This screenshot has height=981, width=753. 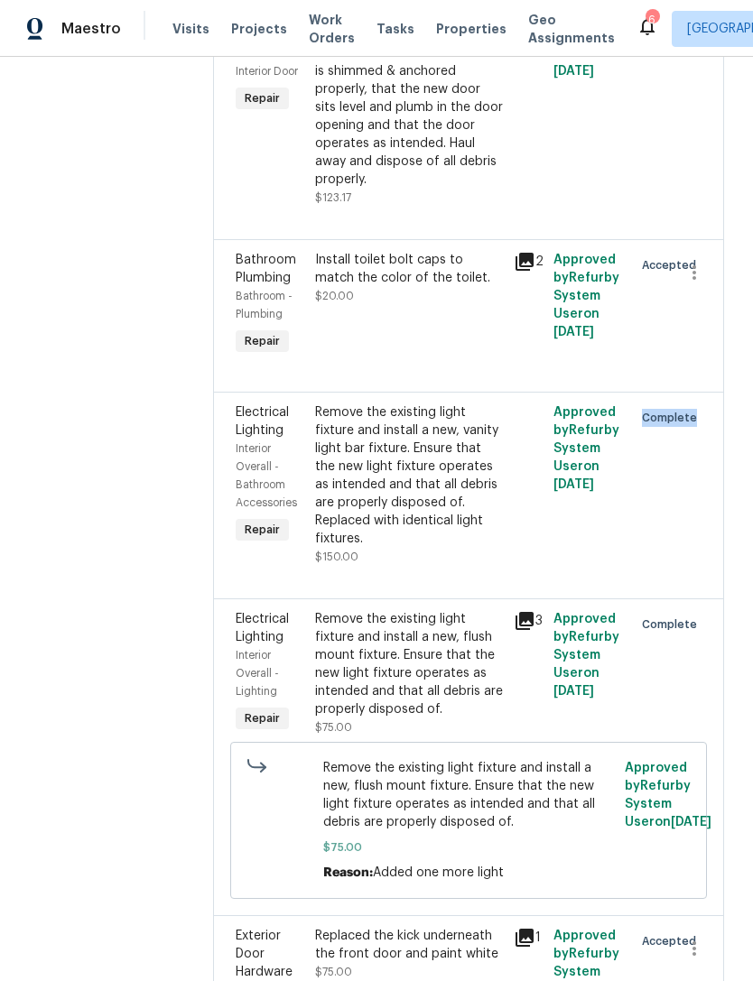 I want to click on span: Bathroom - Plumbing, so click(x=264, y=305).